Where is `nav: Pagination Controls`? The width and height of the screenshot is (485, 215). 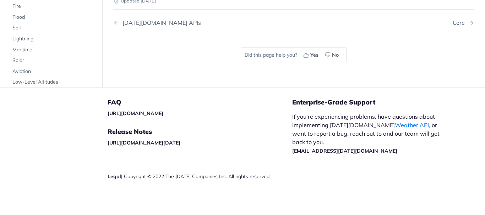 nav: Pagination Controls is located at coordinates (294, 23).